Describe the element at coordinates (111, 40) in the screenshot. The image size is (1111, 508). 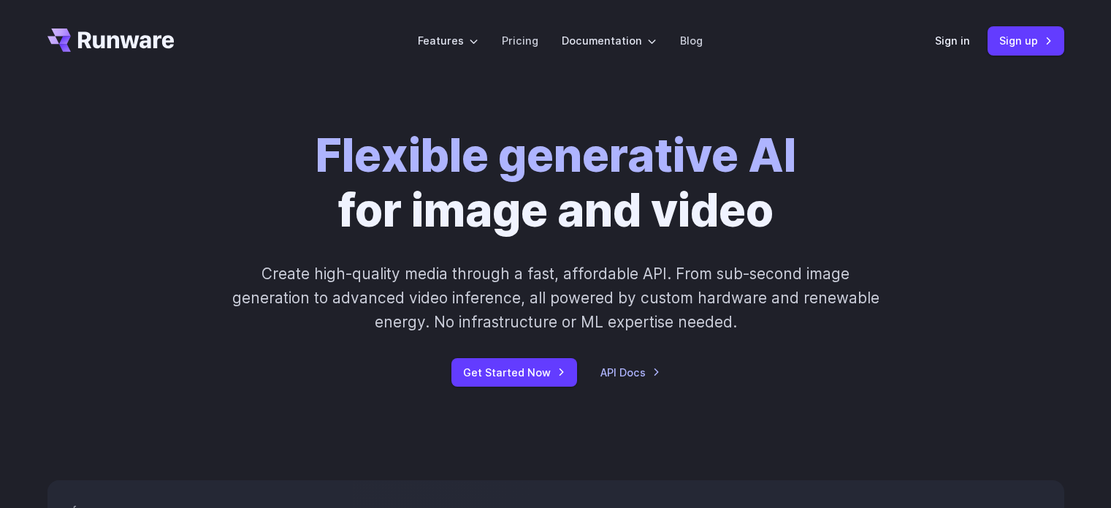
I see `a: Go to /` at that location.